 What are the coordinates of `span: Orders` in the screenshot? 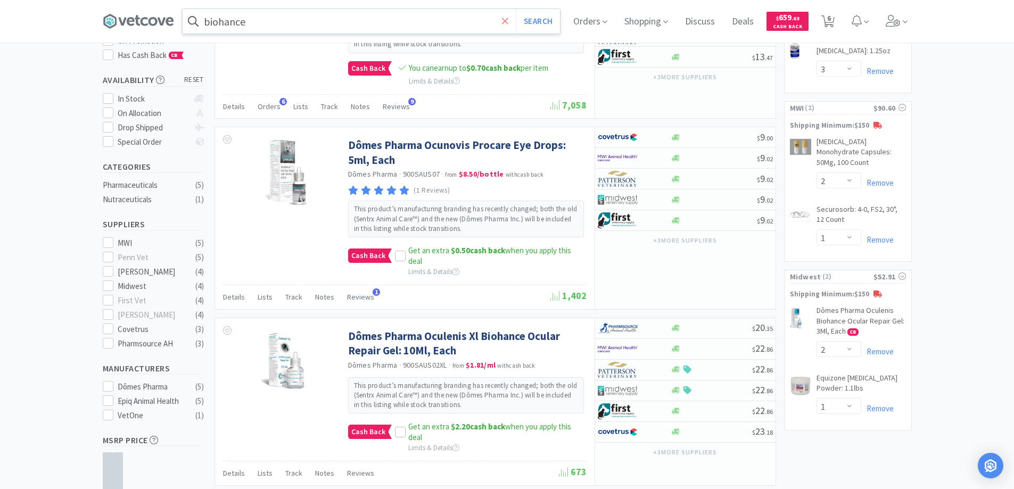 It's located at (269, 106).